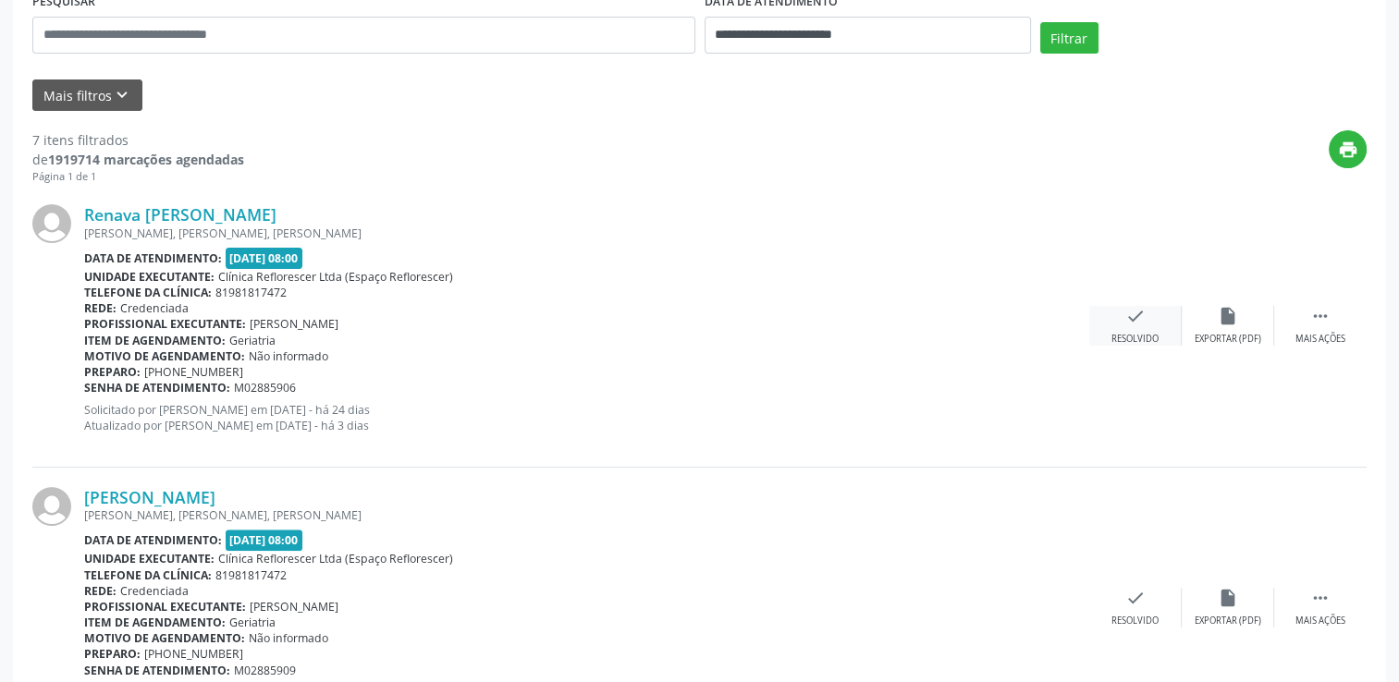  I want to click on strong: 1919714 marcações agendadas, so click(146, 159).